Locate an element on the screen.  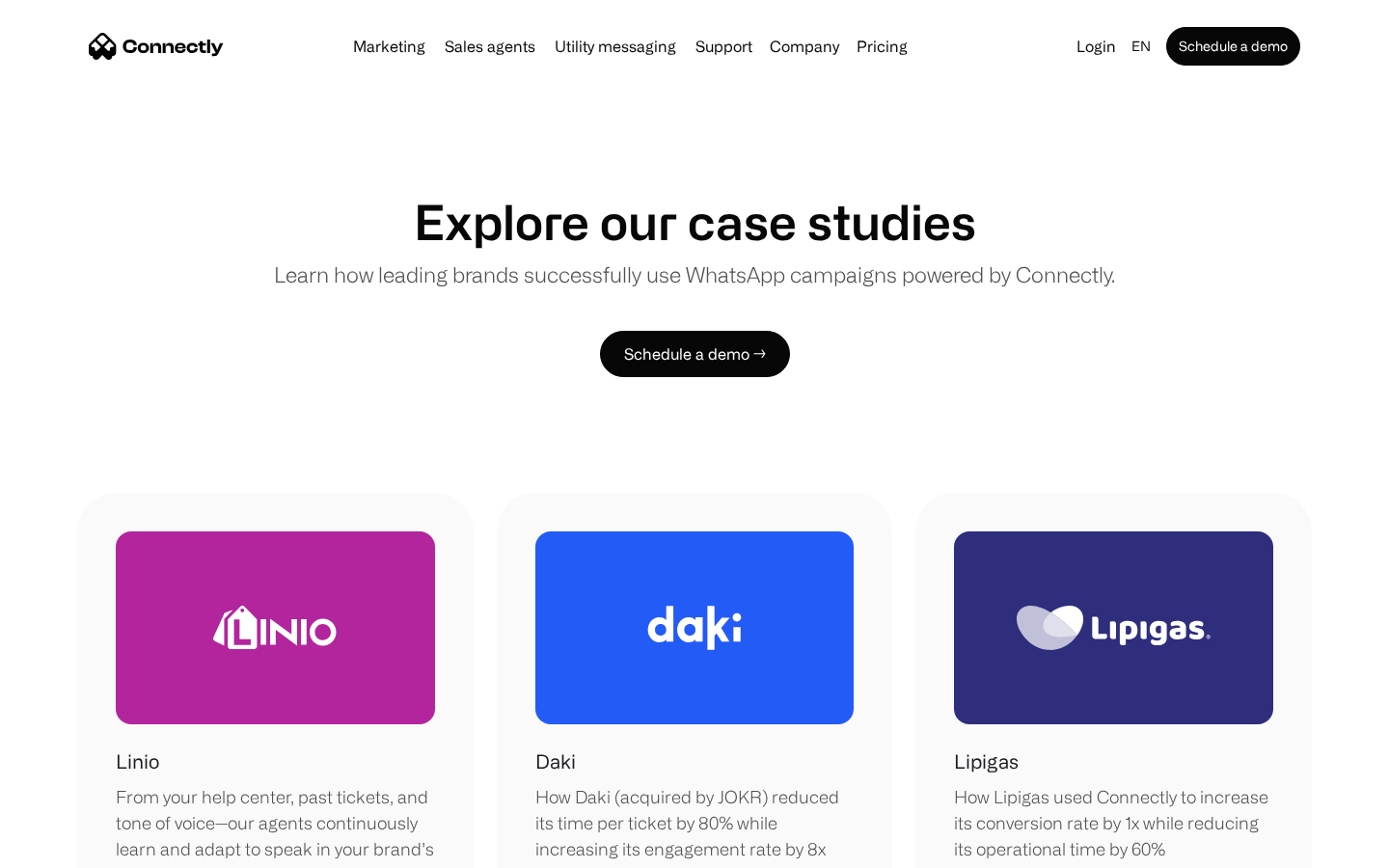
aside: Language selected: English is located at coordinates (68, 846).